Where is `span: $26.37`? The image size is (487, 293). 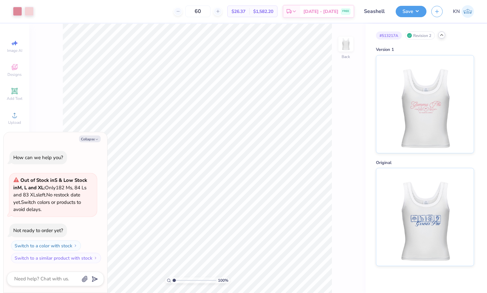 span: $26.37 is located at coordinates (238, 11).